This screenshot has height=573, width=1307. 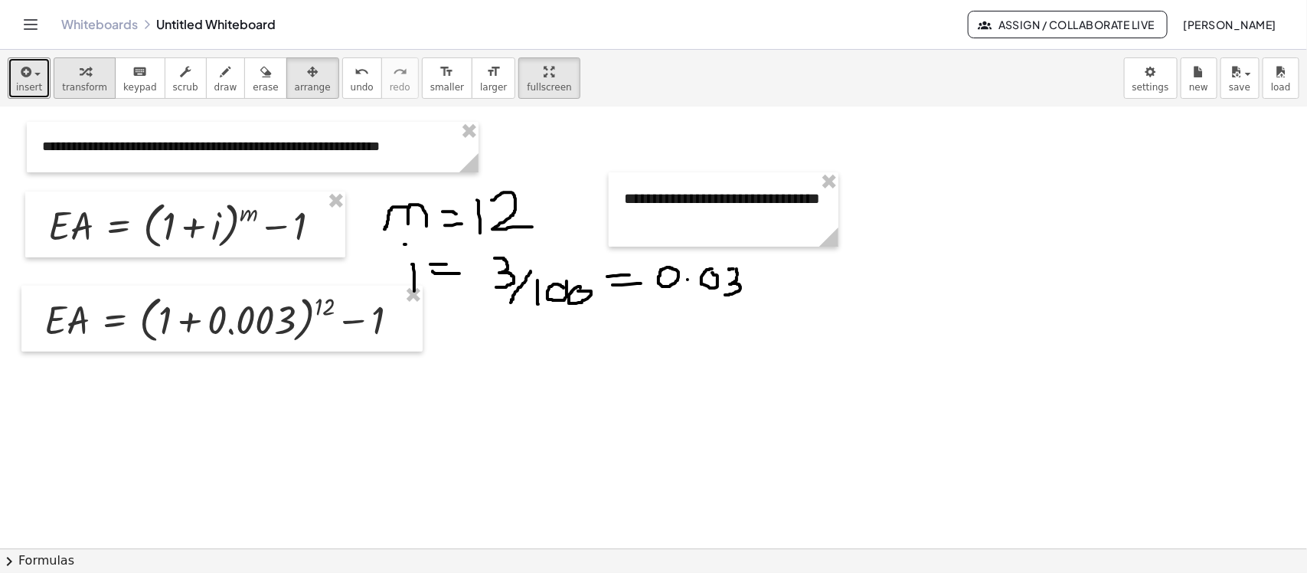 I want to click on button: redoredo, so click(x=400, y=78).